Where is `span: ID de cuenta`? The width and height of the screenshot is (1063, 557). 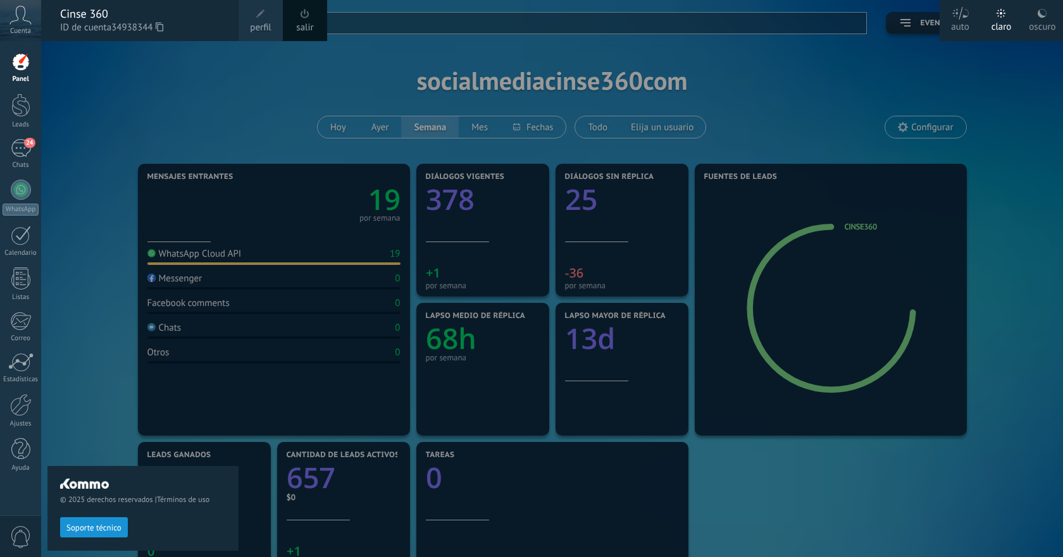
span: ID de cuenta is located at coordinates (143, 28).